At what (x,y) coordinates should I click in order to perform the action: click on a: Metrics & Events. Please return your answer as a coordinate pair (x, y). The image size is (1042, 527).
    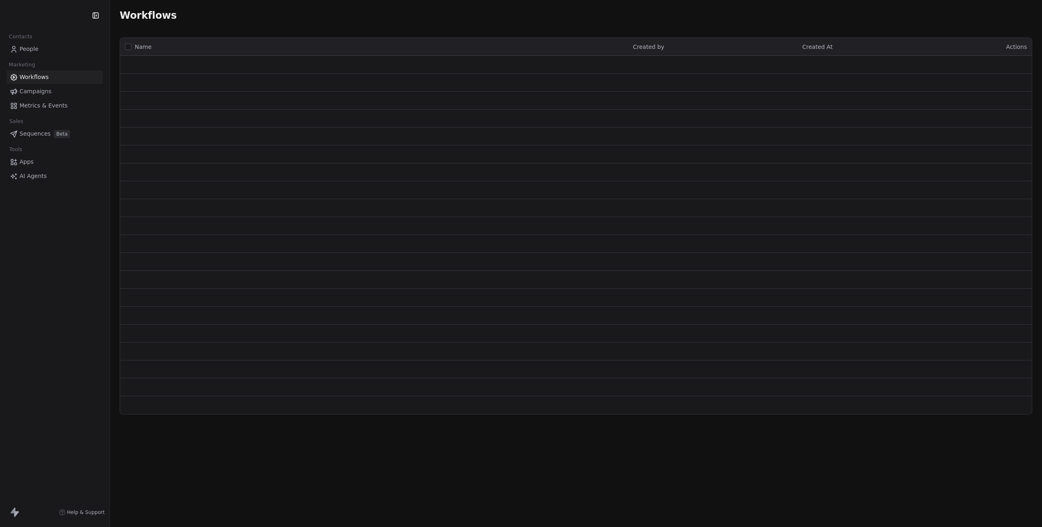
    Looking at the image, I should click on (55, 105).